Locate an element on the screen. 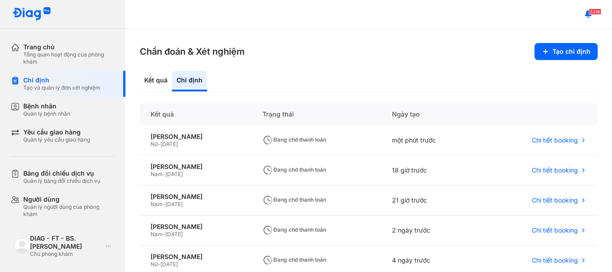 Image resolution: width=612 pixels, height=272 pixels. div: Chủ phòng khám is located at coordinates (66, 254).